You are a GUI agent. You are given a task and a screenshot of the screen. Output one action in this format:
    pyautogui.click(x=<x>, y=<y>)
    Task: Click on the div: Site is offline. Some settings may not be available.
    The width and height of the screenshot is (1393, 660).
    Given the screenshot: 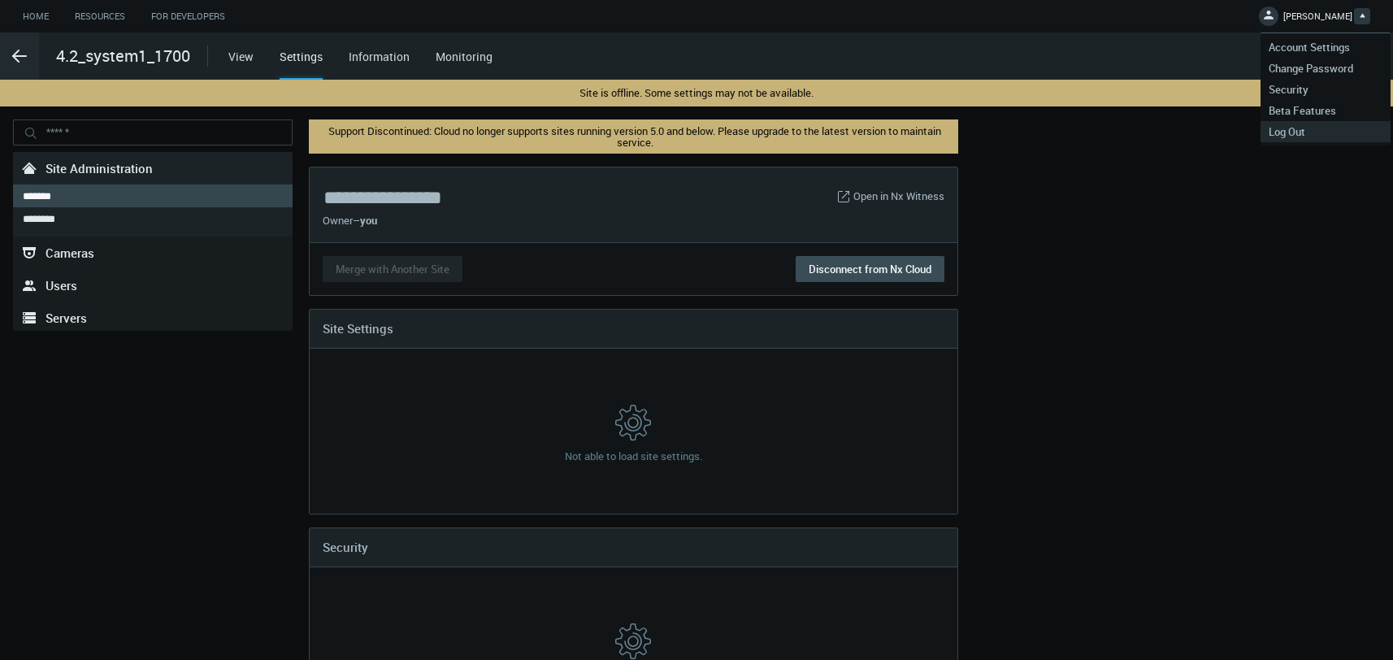 What is the action you would take?
    pyautogui.click(x=697, y=93)
    